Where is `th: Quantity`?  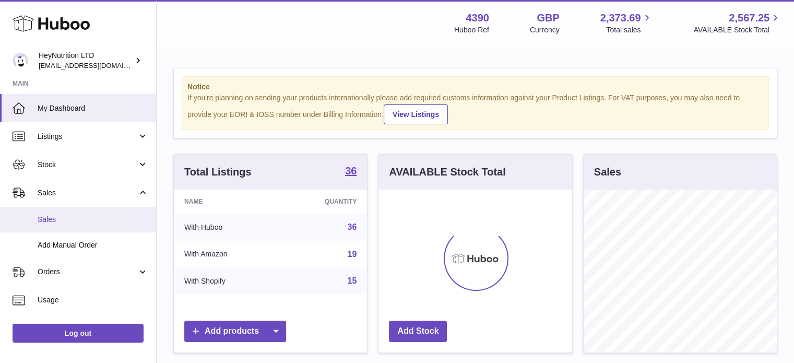
th: Quantity is located at coordinates (323, 201).